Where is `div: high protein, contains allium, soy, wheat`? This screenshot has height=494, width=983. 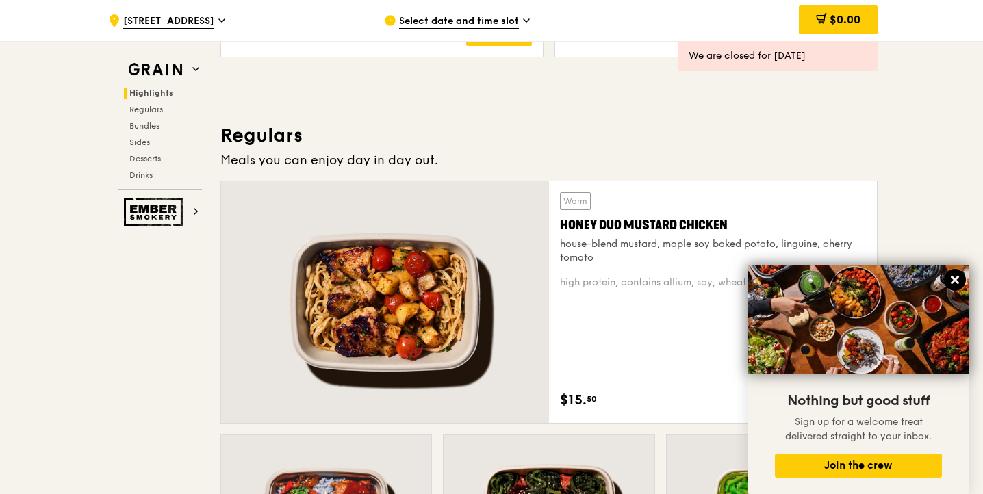
div: high protein, contains allium, soy, wheat is located at coordinates (713, 283).